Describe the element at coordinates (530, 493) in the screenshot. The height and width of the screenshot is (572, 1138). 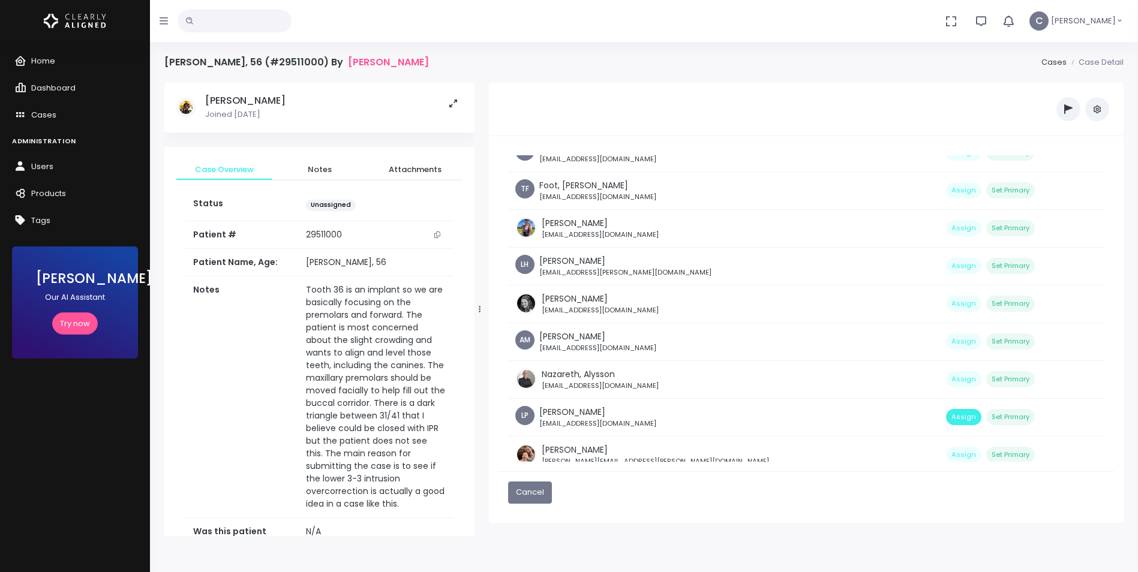
I see `button: Cancel` at that location.